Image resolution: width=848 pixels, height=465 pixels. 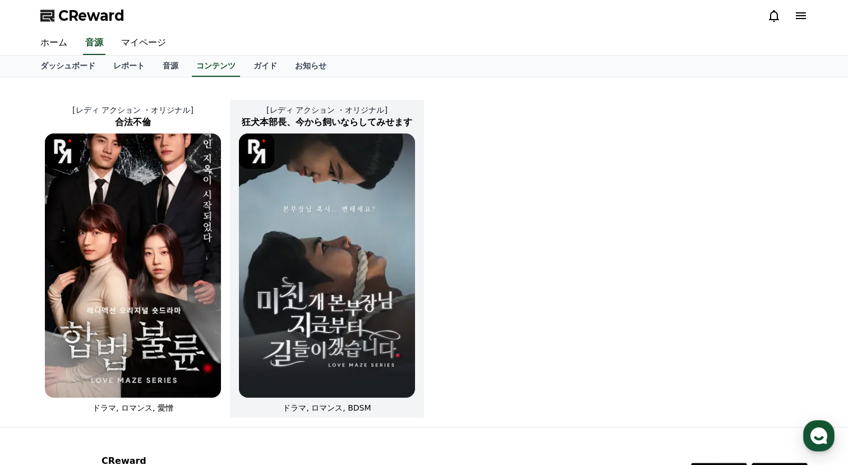 I want to click on a: ダッシュボード, so click(x=68, y=66).